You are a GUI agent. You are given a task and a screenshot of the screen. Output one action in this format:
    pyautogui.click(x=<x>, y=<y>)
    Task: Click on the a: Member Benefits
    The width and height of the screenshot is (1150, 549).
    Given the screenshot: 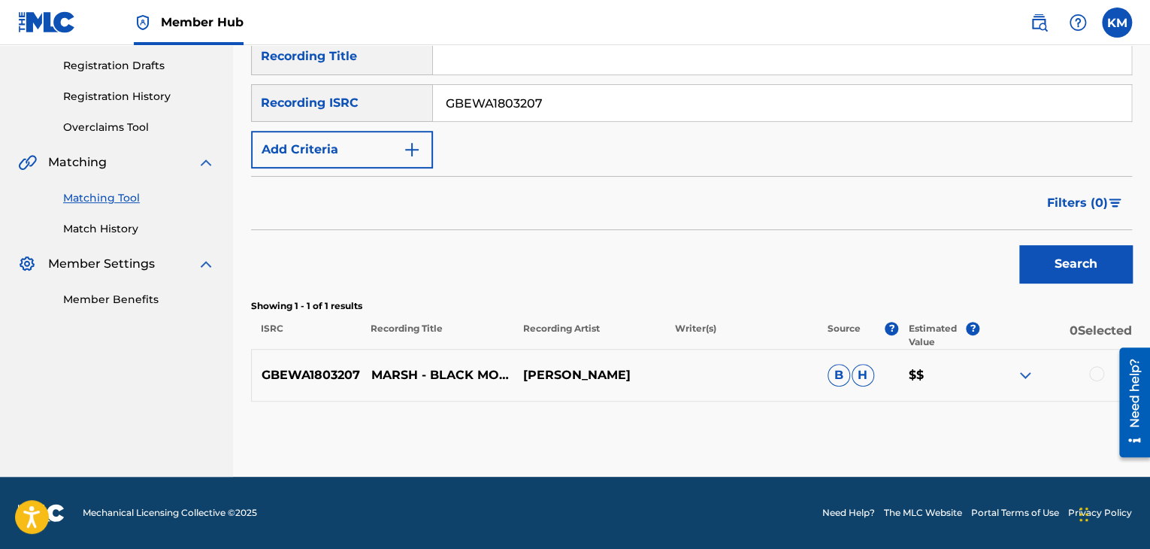 What is the action you would take?
    pyautogui.click(x=139, y=299)
    